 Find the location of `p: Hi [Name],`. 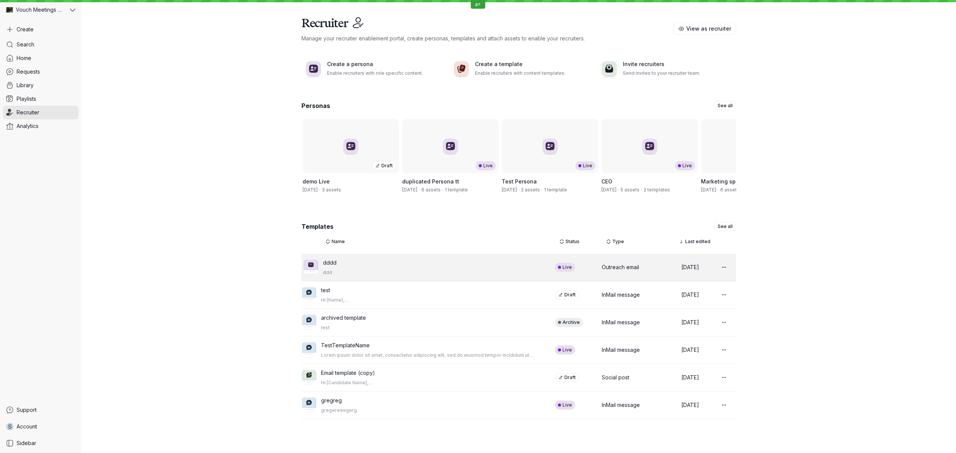

p: Hi [Name], is located at coordinates (428, 300).